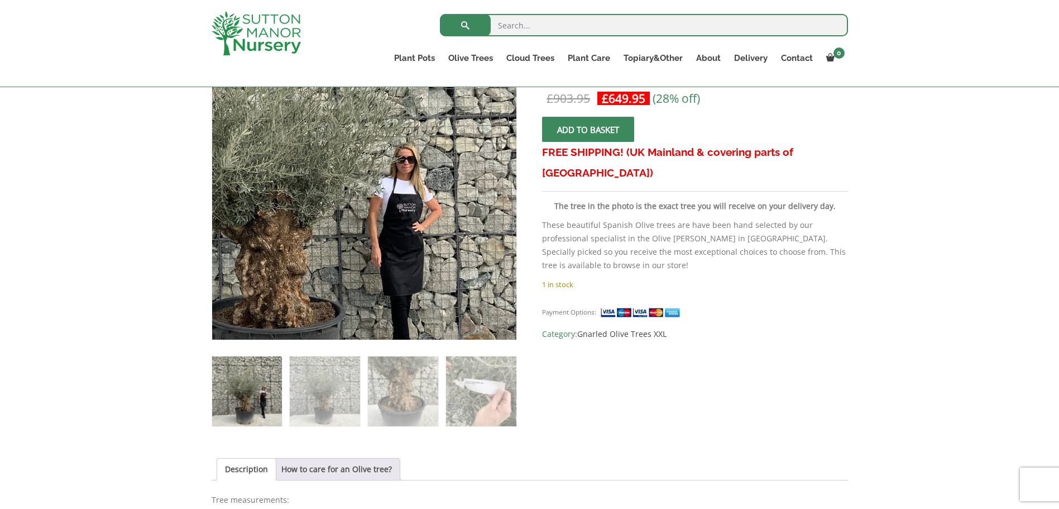  What do you see at coordinates (709, 58) in the screenshot?
I see `a: About` at bounding box center [709, 58].